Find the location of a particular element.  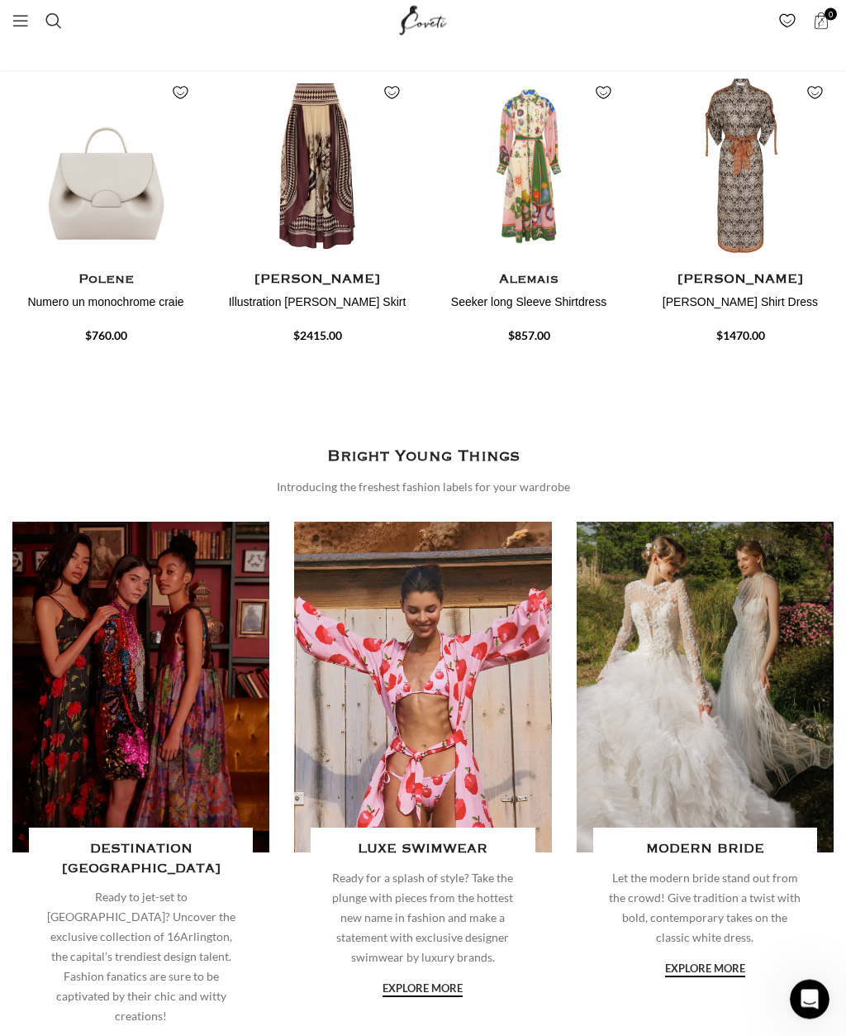

p: Ready for a splash of style? Take the plunge with pieces from the hottest new name in fashion and... is located at coordinates (423, 918).